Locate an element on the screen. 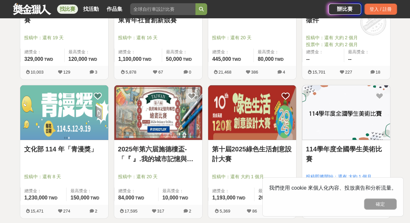 This screenshot has width=410, height=223. span: 15,471 is located at coordinates (37, 210).